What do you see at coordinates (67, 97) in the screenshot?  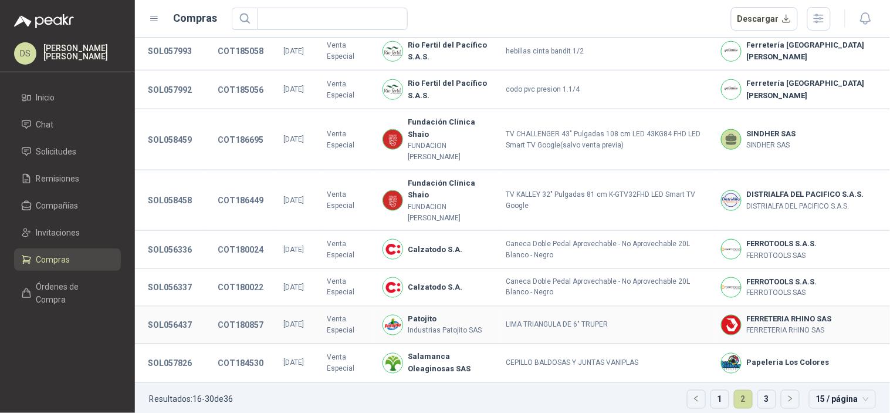 I see `a: Inicio` at bounding box center [67, 97].